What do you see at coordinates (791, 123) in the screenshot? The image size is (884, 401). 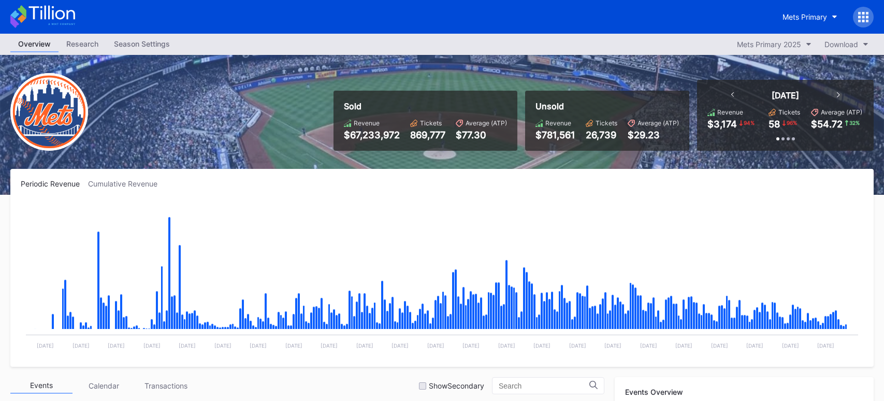 I see `div: 96 %` at bounding box center [791, 123].